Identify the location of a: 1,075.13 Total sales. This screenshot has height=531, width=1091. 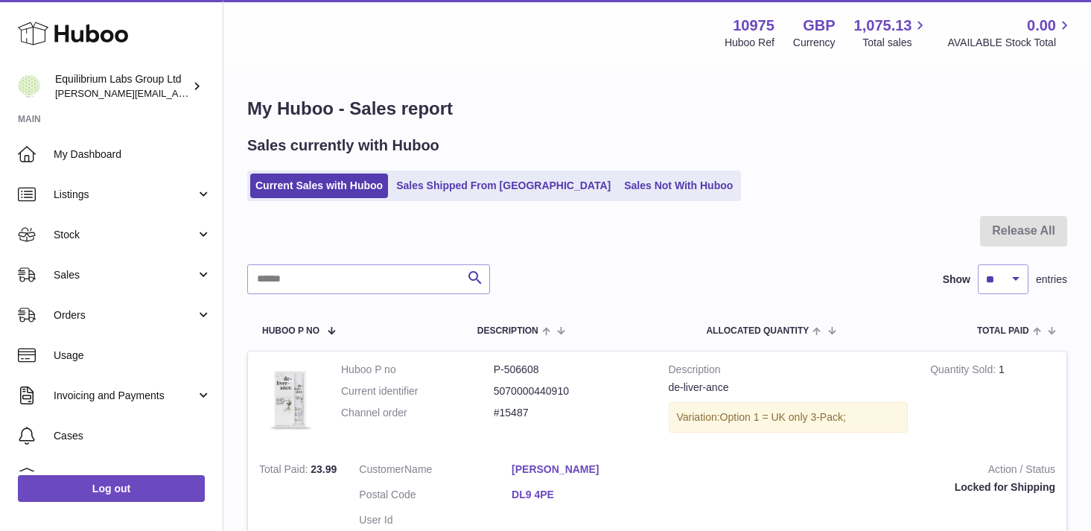
(891, 33).